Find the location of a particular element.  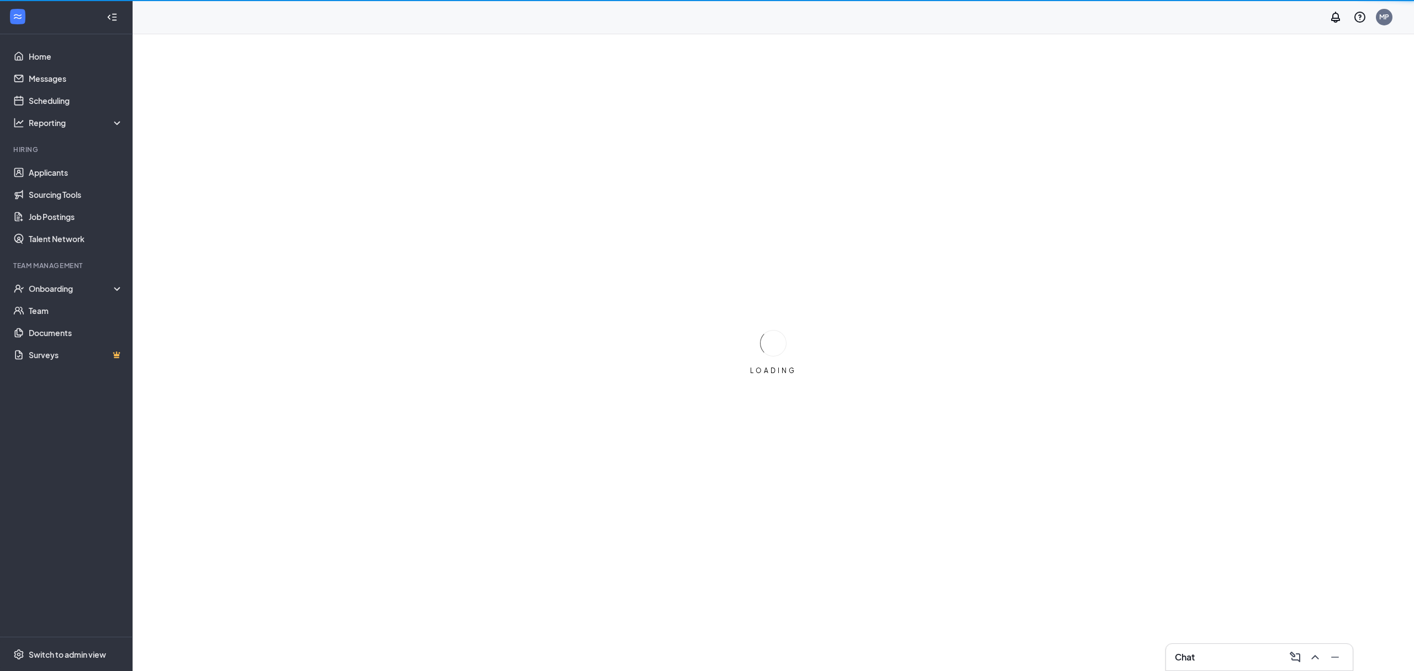

a: SurveysCrown is located at coordinates (76, 355).